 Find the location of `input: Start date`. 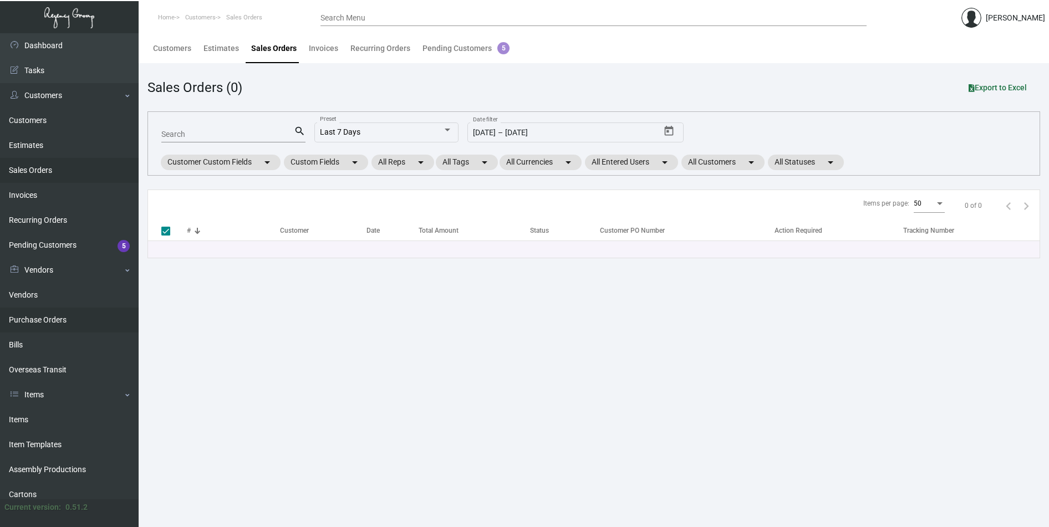

input: Start date is located at coordinates (484, 133).